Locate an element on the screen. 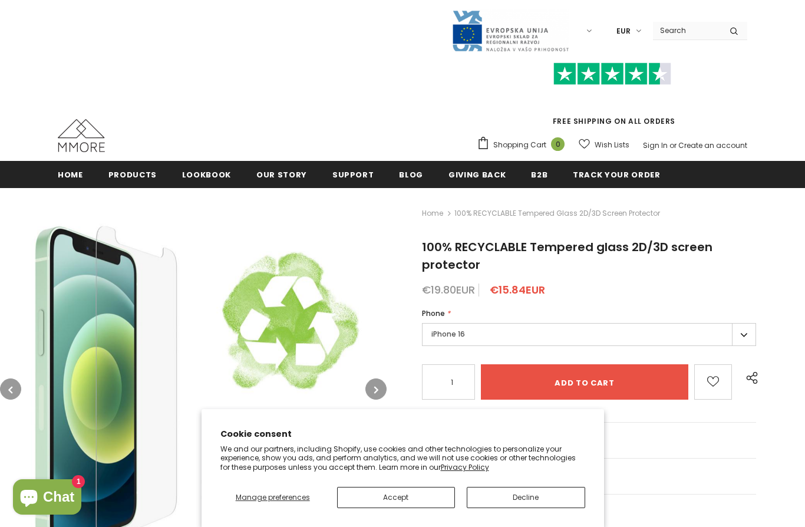 The height and width of the screenshot is (527, 805). span: Shopping Cart is located at coordinates (520, 145).